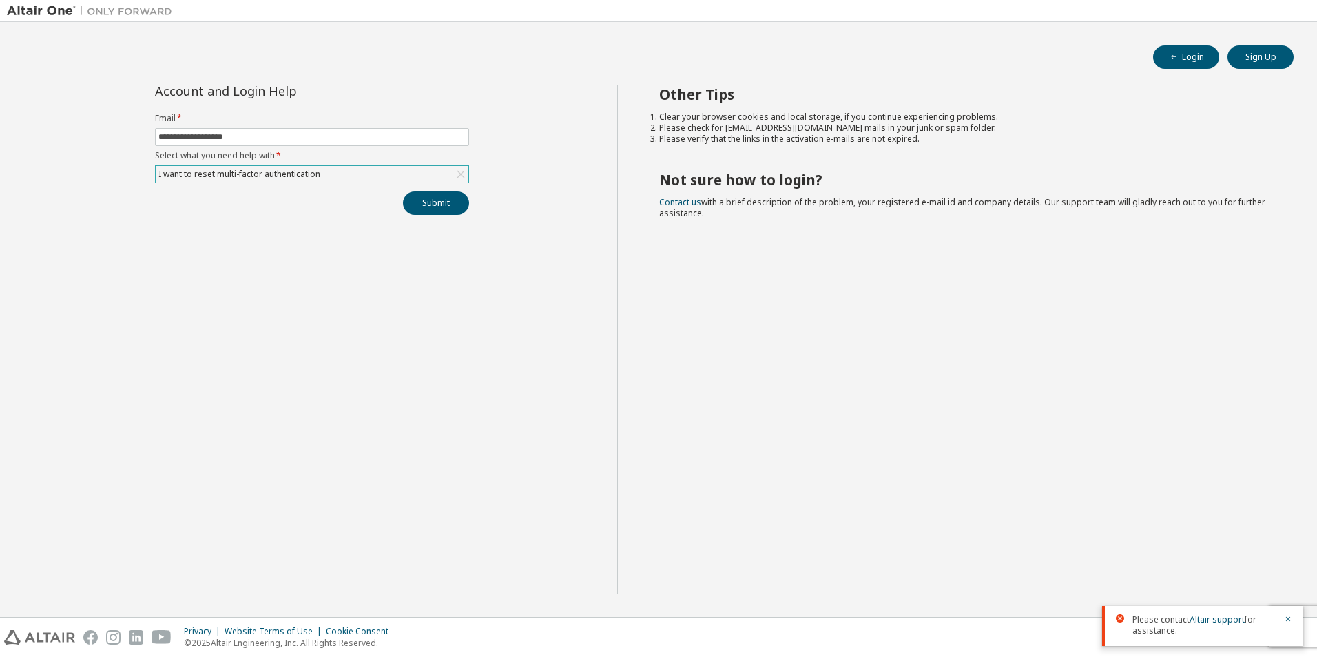  What do you see at coordinates (93, 11) in the screenshot?
I see `img: Altair One` at bounding box center [93, 11].